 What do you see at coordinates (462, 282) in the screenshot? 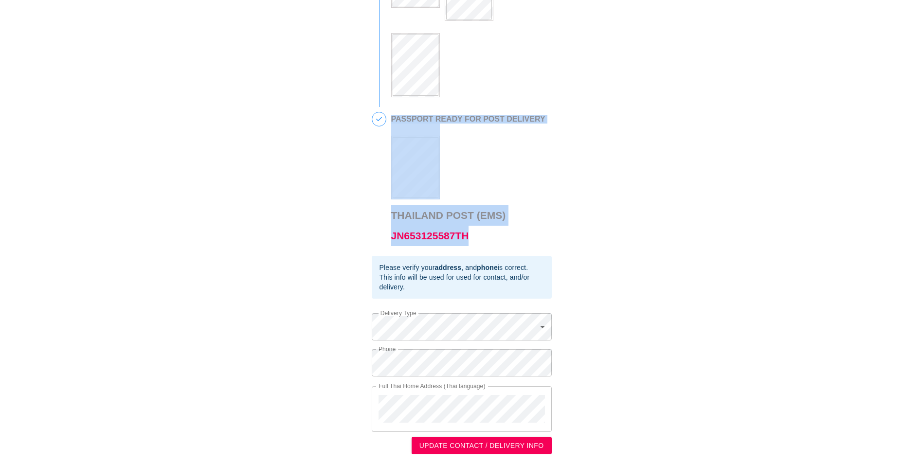
I see `div: This info will be used for used for contact, and/or delivery.` at bounding box center [462, 282].